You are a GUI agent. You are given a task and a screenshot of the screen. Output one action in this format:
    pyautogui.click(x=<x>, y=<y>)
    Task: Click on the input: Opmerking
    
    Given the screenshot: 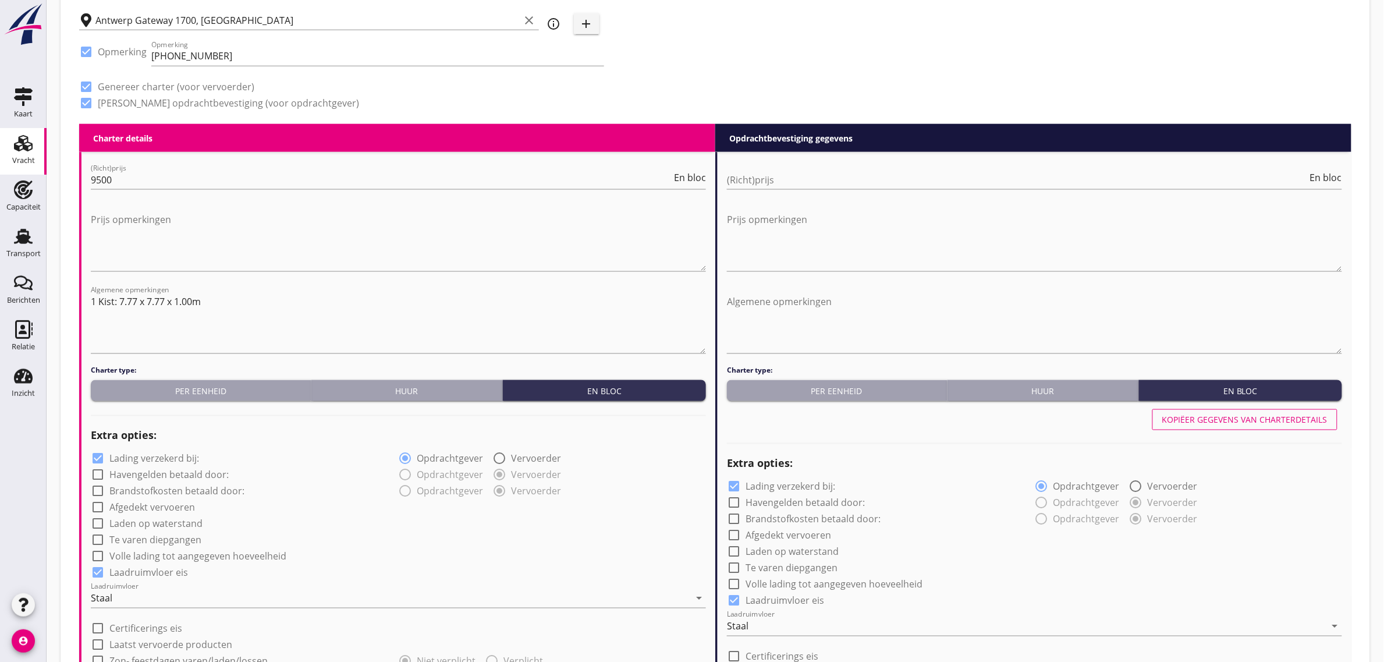 What is the action you would take?
    pyautogui.click(x=378, y=56)
    